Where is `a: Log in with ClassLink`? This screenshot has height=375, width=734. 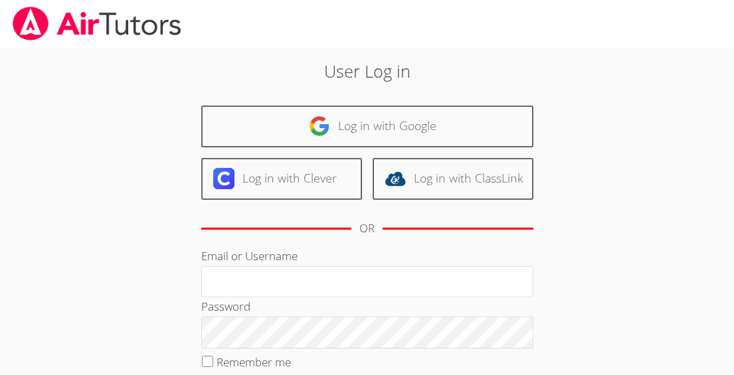
a: Log in with ClassLink is located at coordinates (453, 179).